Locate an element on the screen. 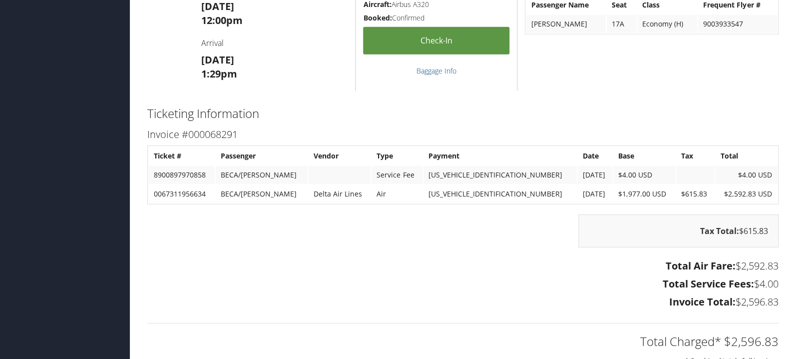 This screenshot has height=359, width=796. td: Air is located at coordinates (396, 194).